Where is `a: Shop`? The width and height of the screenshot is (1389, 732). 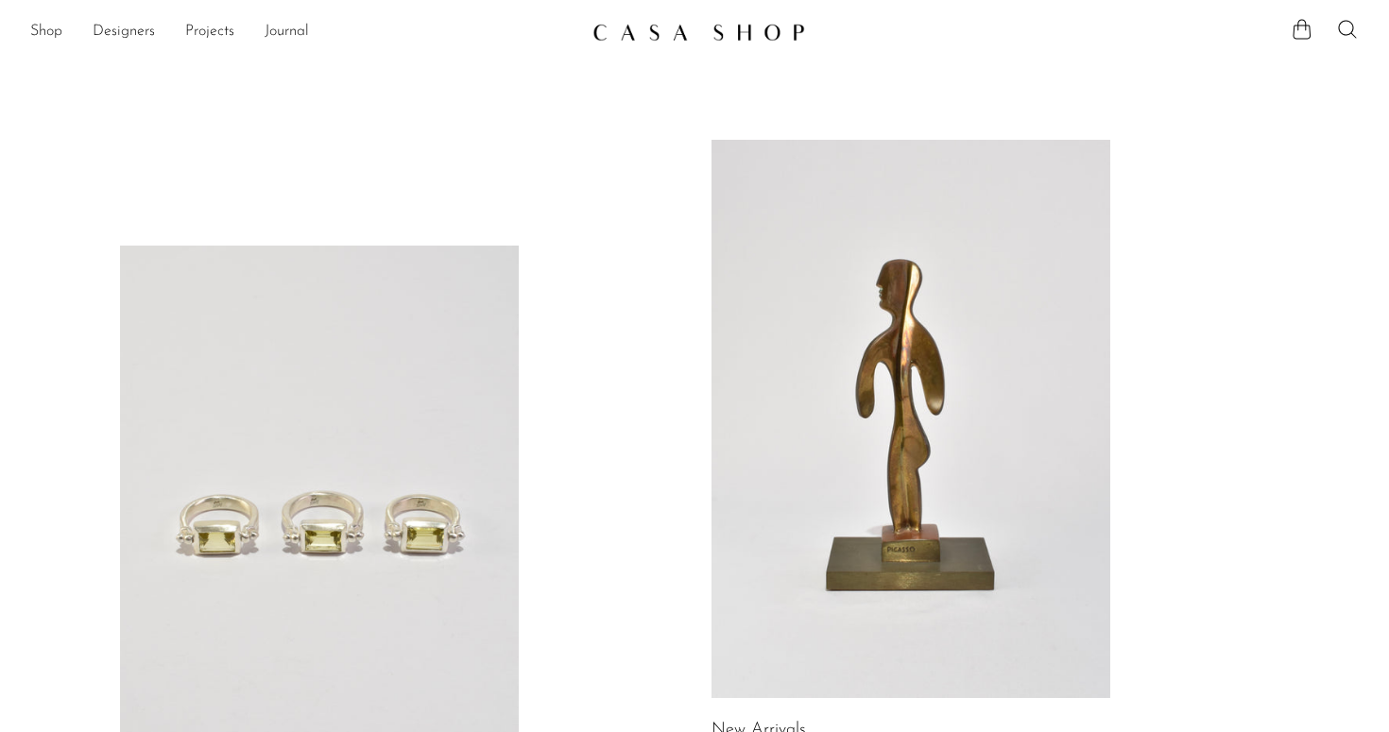
a: Shop is located at coordinates (46, 32).